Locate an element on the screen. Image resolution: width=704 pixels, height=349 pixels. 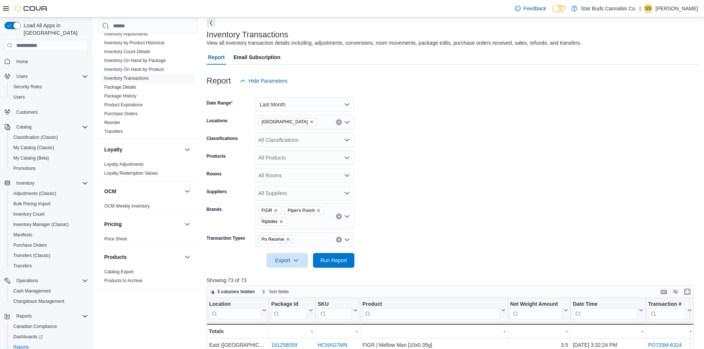
button: Location is located at coordinates (238, 310).